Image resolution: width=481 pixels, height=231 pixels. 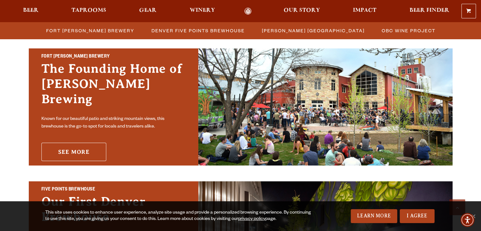 What do you see at coordinates (429, 10) in the screenshot?
I see `span: Beer Finder` at bounding box center [429, 10].